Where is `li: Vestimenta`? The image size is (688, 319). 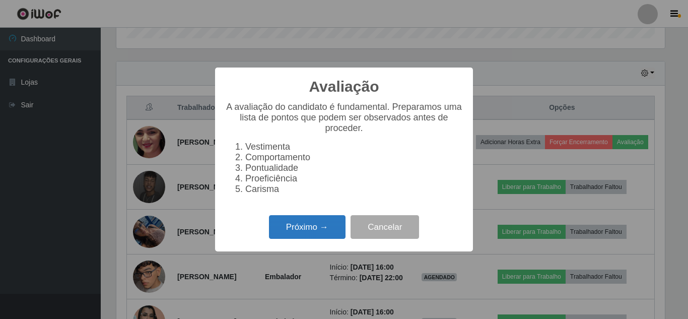 li: Vestimenta is located at coordinates (354, 146).